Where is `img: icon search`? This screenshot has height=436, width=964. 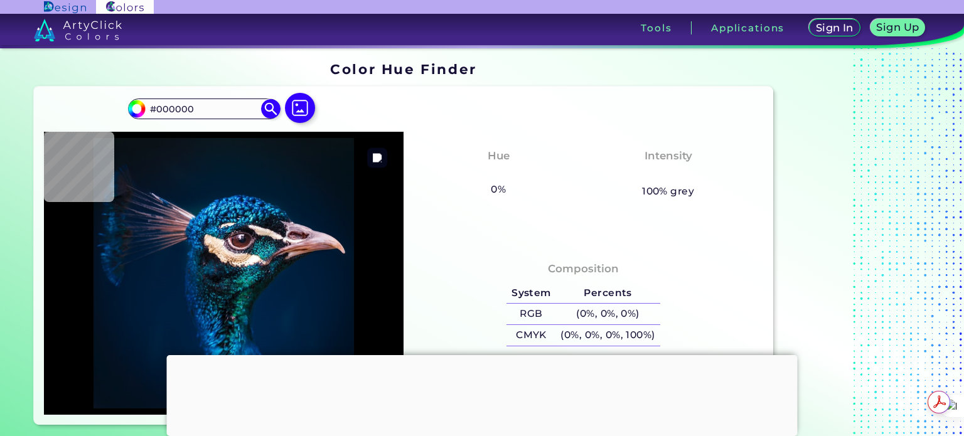
img: icon search is located at coordinates (271, 109).